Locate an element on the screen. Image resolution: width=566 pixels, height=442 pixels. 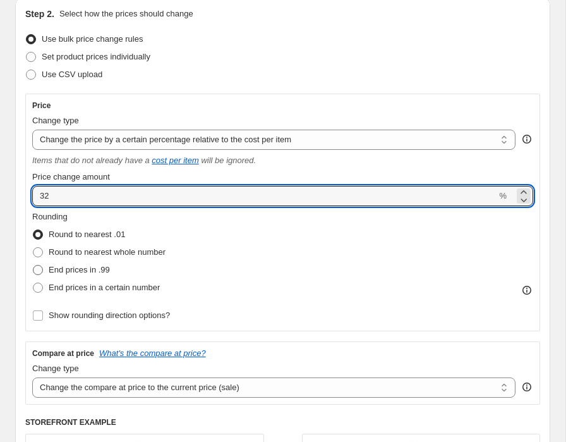
p: Select how the prices should change is located at coordinates (126, 14).